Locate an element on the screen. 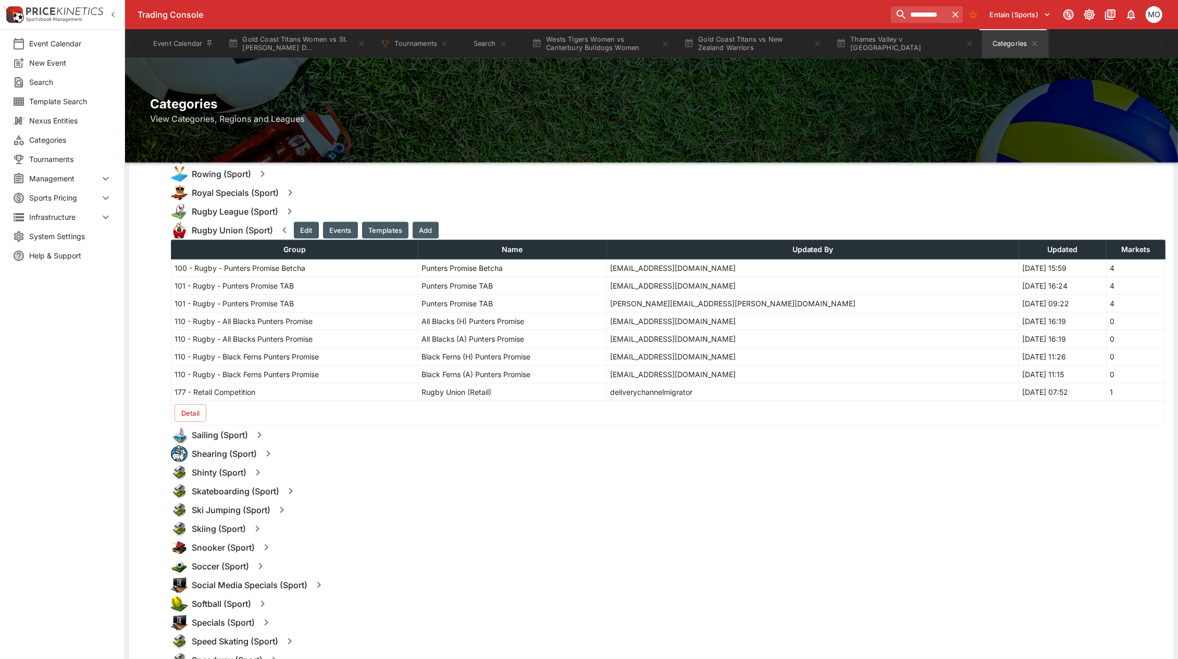  th: Markets is located at coordinates (1136, 250).